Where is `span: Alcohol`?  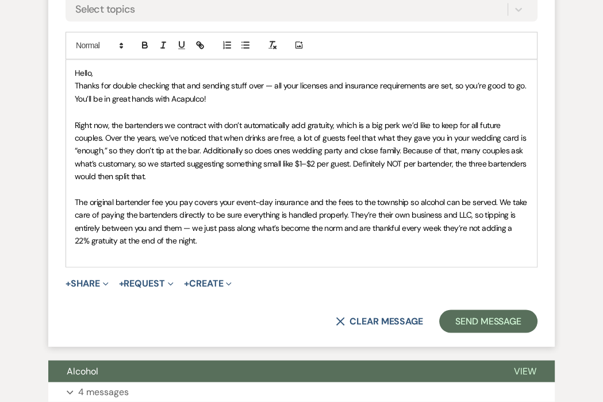 span: Alcohol is located at coordinates (82, 371).